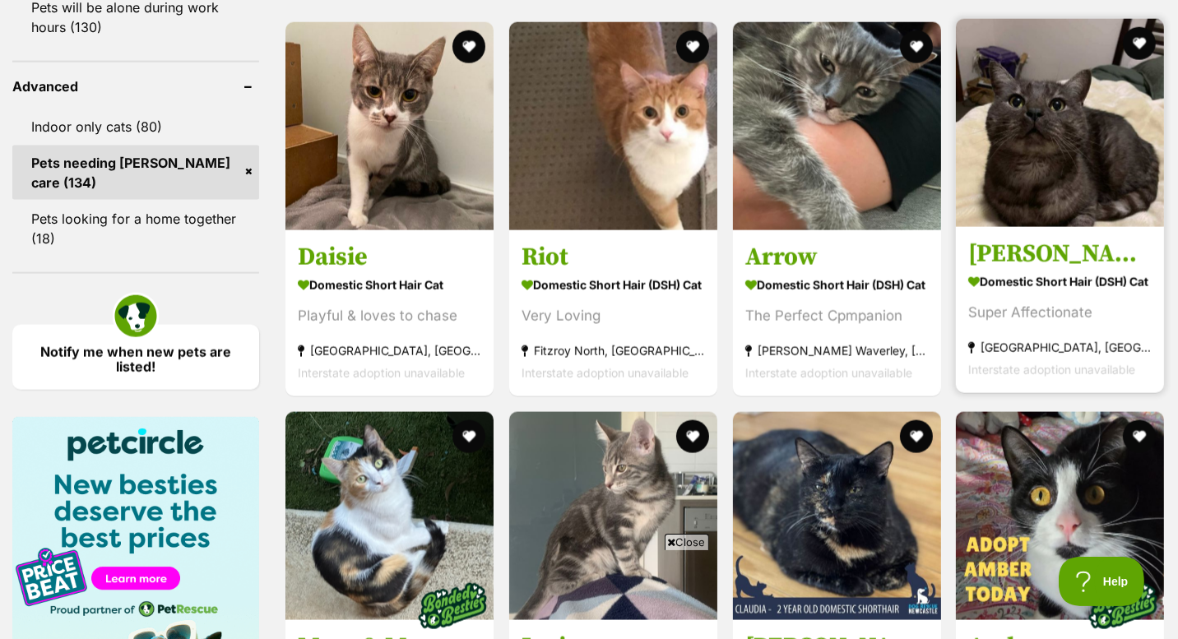  I want to click on img: Claudia - 2 Year Old Domestic Short Hair - Domestic Short Hair (DSH) Cat, so click(837, 516).